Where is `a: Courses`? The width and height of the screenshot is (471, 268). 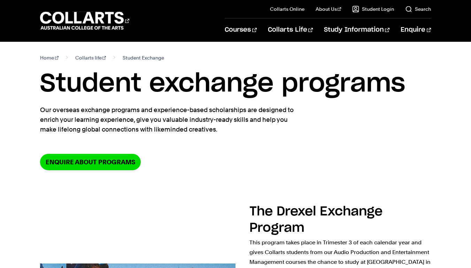
a: Courses is located at coordinates (240, 30).